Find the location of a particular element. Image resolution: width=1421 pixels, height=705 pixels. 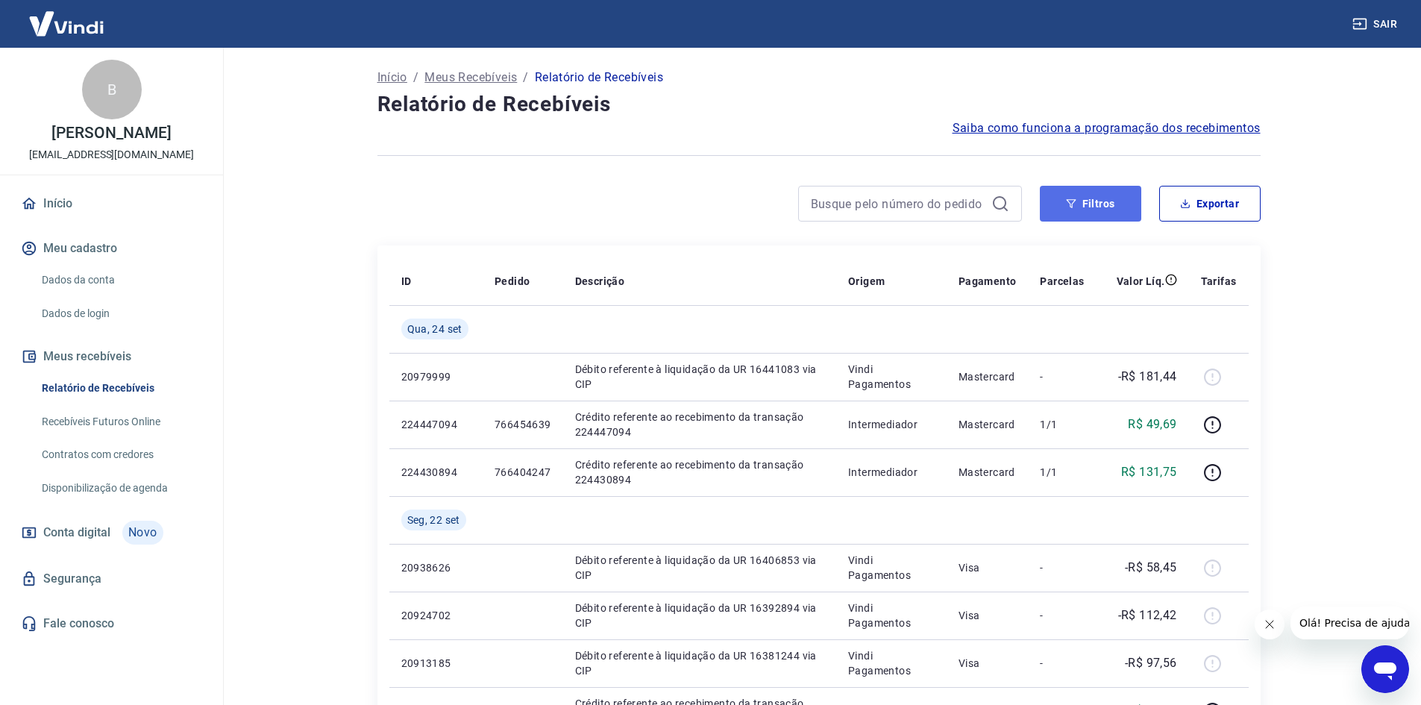

p: 20924702 is located at coordinates (436, 615).